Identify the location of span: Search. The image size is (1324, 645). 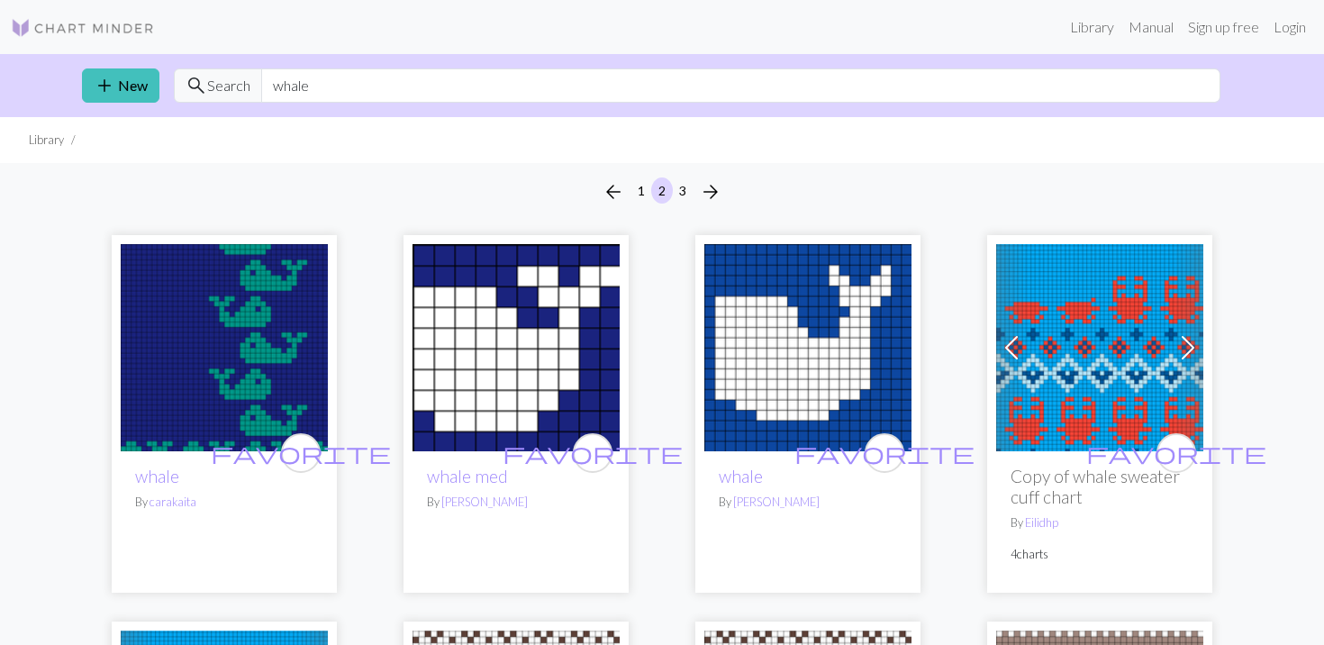
(229, 86).